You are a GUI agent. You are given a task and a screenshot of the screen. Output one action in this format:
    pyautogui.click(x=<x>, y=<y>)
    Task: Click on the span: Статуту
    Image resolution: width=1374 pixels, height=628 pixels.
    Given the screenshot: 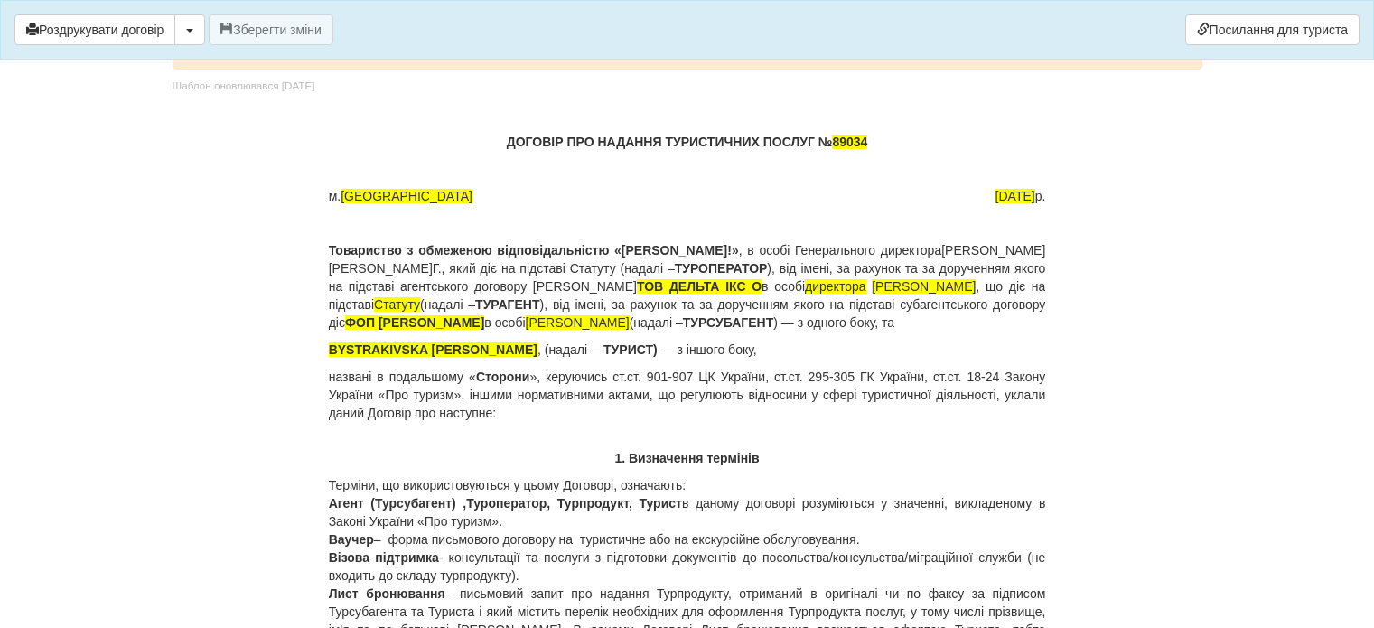 What is the action you would take?
    pyautogui.click(x=397, y=304)
    